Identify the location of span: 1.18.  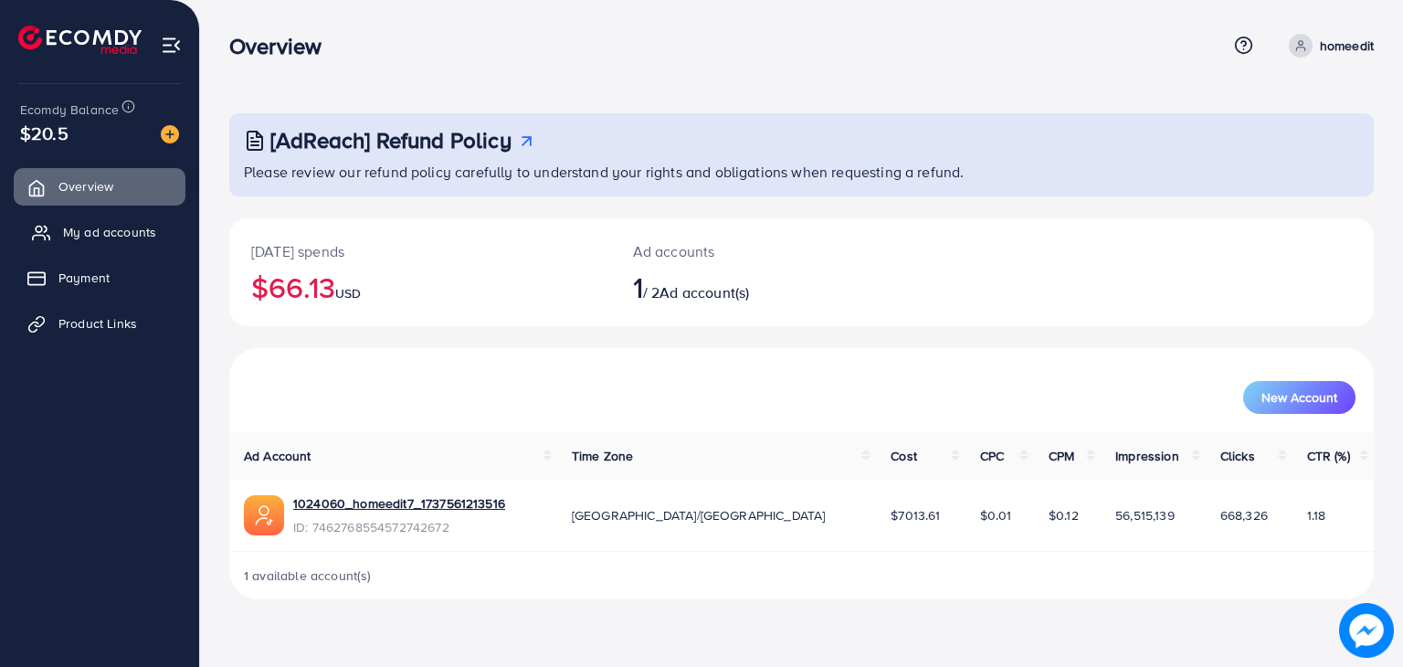
(1316, 515).